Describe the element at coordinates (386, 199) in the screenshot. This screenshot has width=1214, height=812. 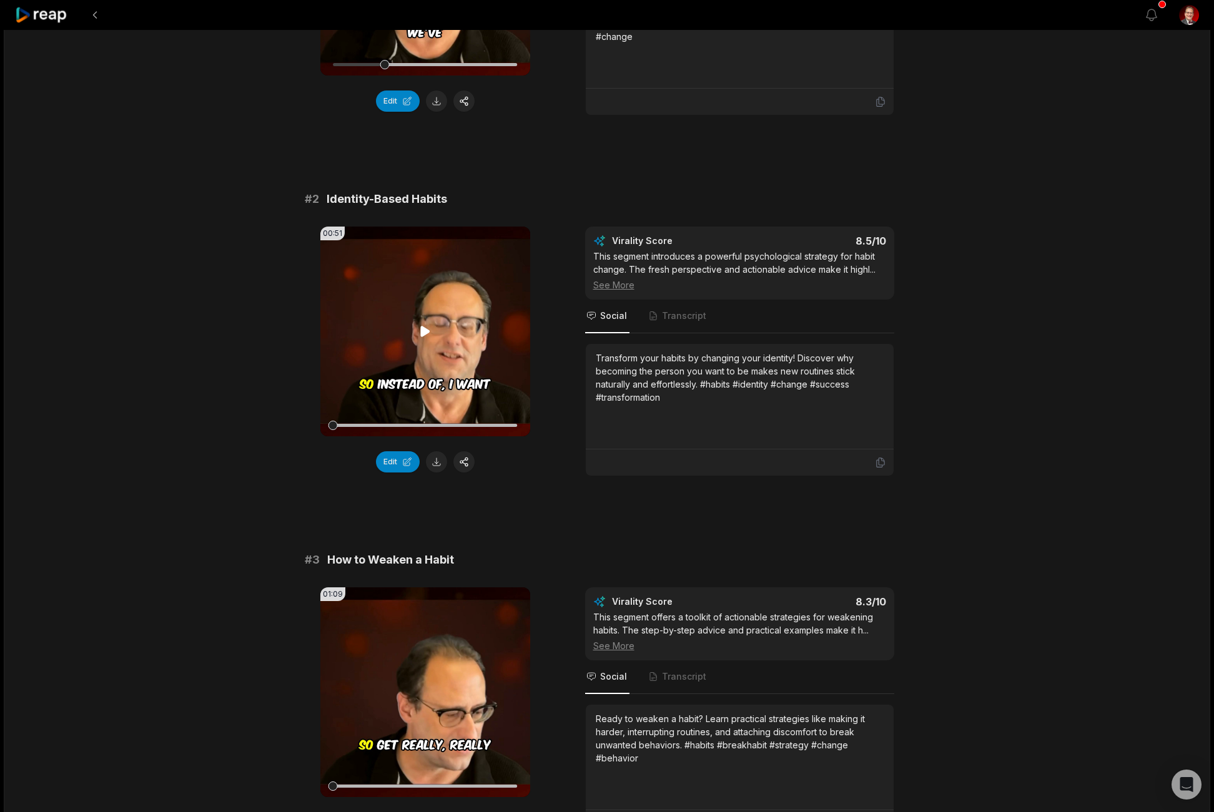
I see `span: Identity-Based Habits` at that location.